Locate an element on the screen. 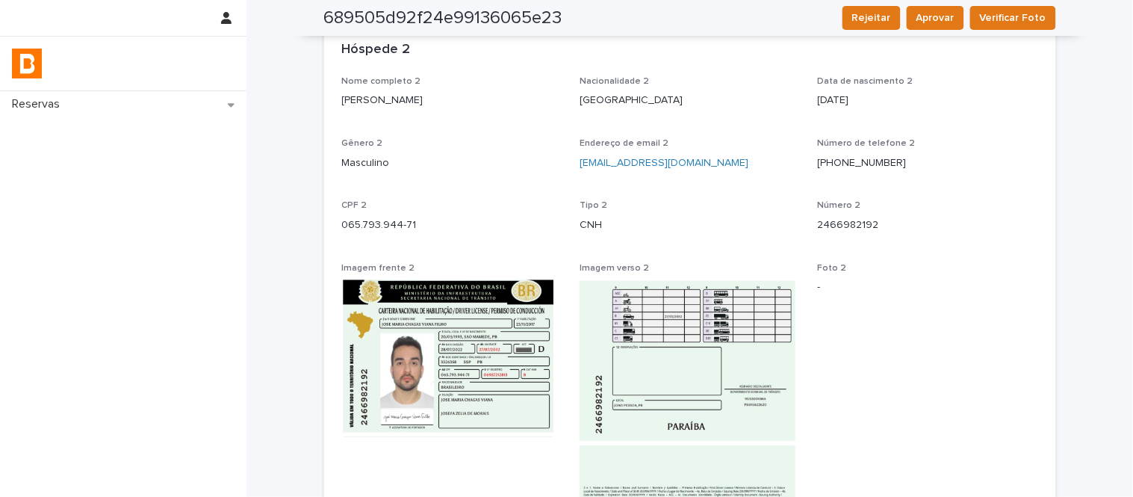 This screenshot has width=1133, height=497. span: Foto 2 is located at coordinates (832, 268).